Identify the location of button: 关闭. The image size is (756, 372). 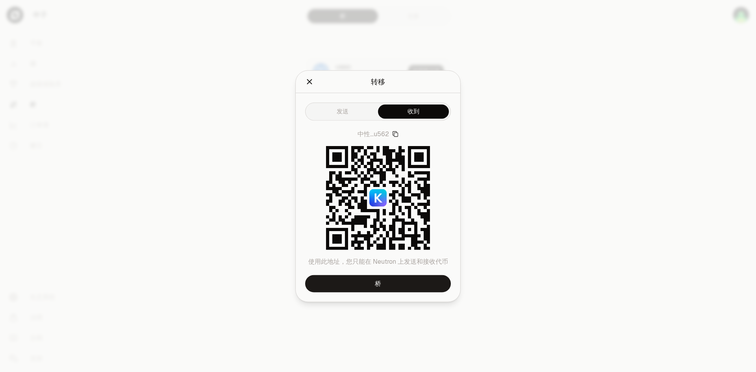
(310, 82).